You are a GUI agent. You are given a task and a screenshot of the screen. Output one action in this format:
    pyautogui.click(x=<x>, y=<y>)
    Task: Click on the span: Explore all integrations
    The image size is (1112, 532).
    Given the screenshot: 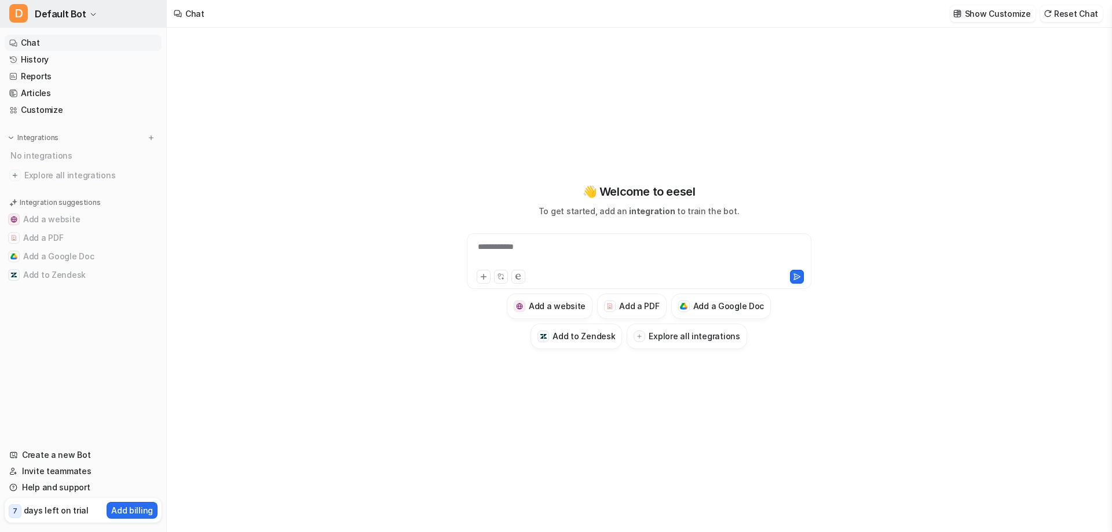 What is the action you would take?
    pyautogui.click(x=90, y=175)
    